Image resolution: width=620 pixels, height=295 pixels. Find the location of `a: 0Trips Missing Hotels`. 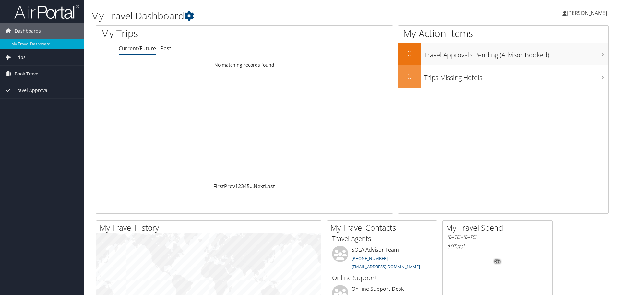

a: 0Trips Missing Hotels is located at coordinates (503, 77).